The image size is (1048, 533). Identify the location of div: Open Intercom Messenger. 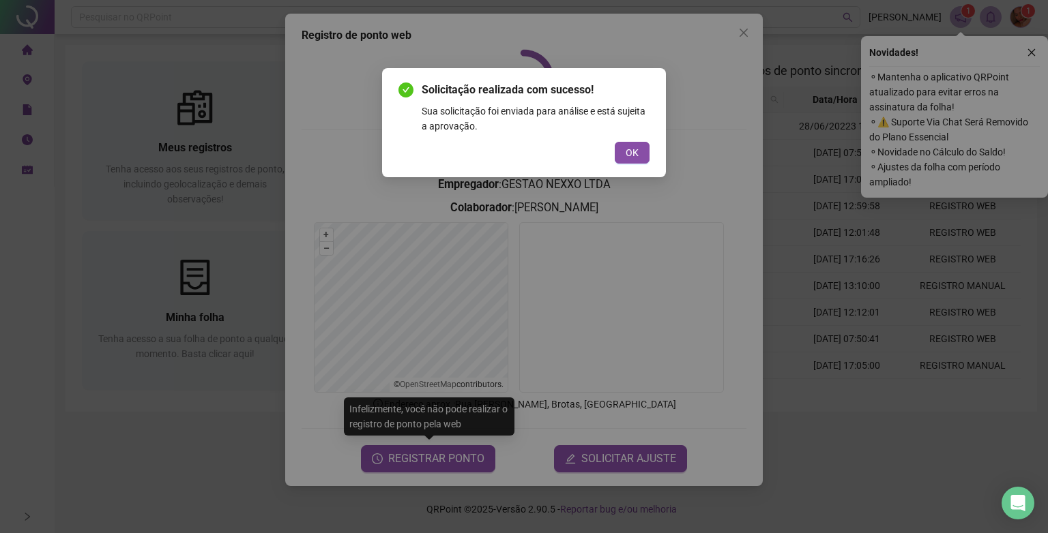
(1018, 503).